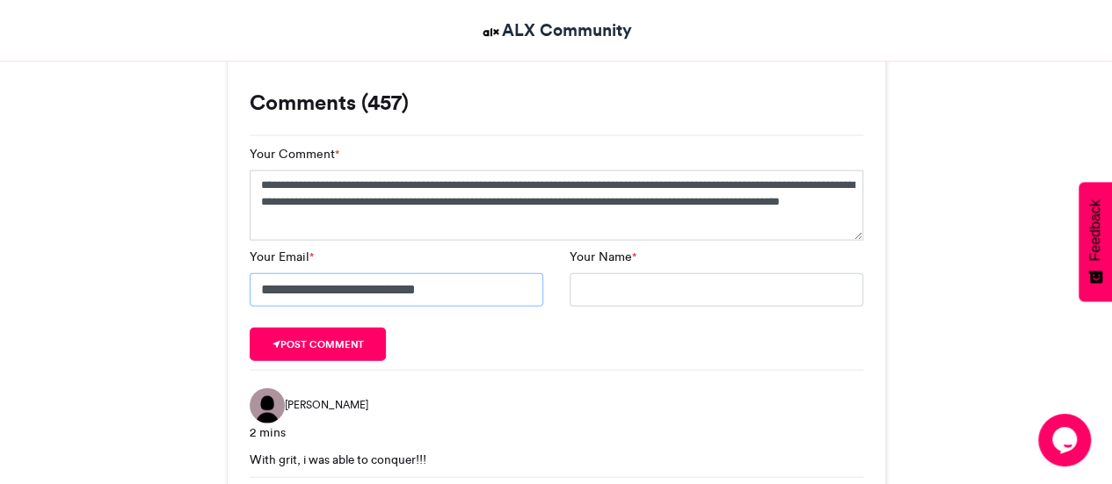 This screenshot has width=1112, height=484. What do you see at coordinates (556, 460) in the screenshot?
I see `div: With grit, i was able to conquer!!!` at bounding box center [556, 460].